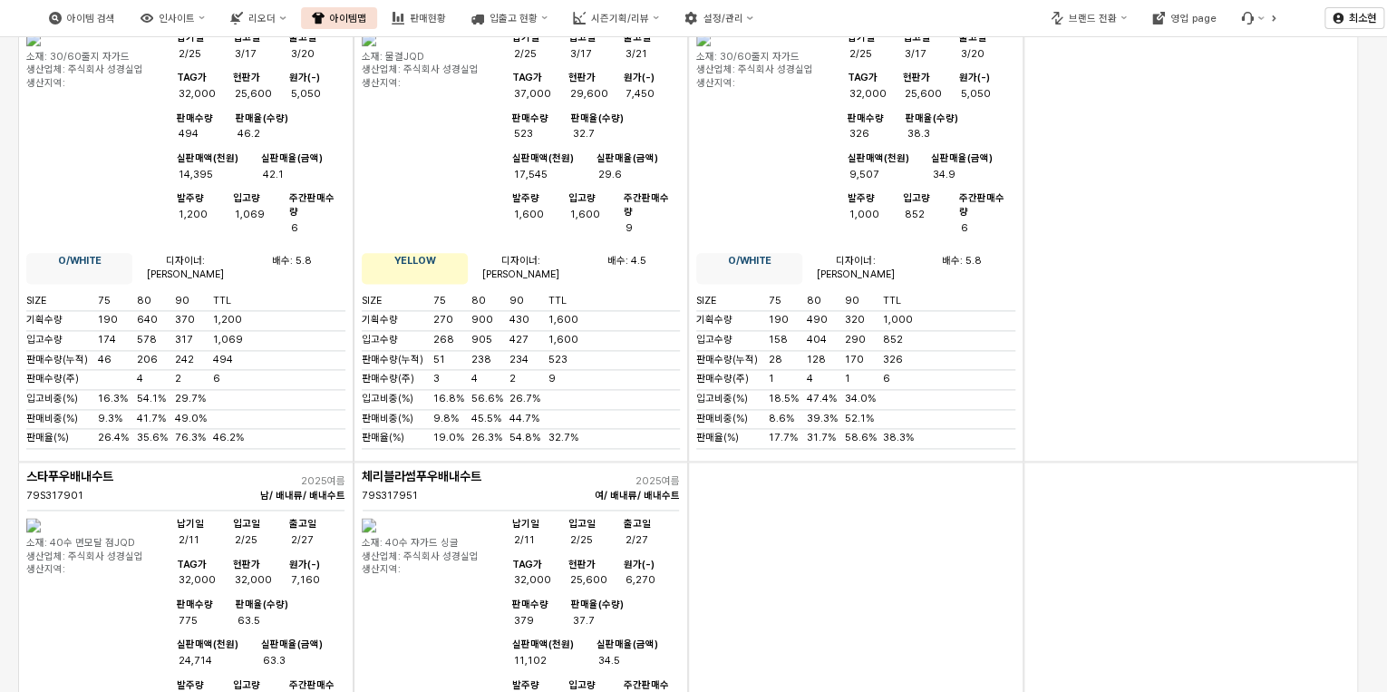 Image resolution: width=1387 pixels, height=692 pixels. I want to click on button: 리오더, so click(258, 18).